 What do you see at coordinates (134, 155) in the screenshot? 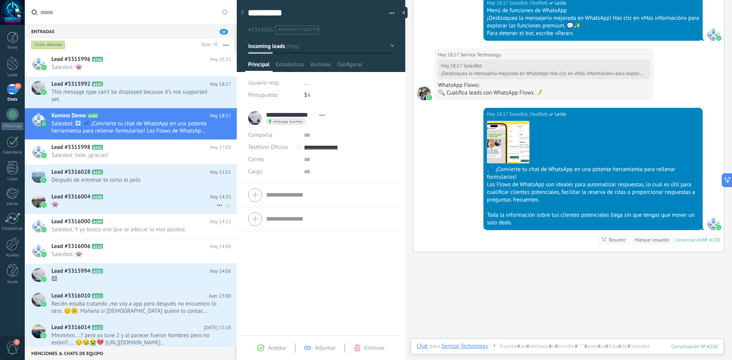
I see `span: Salesbot: Vale, ¡gracias!` at bounding box center [134, 155].